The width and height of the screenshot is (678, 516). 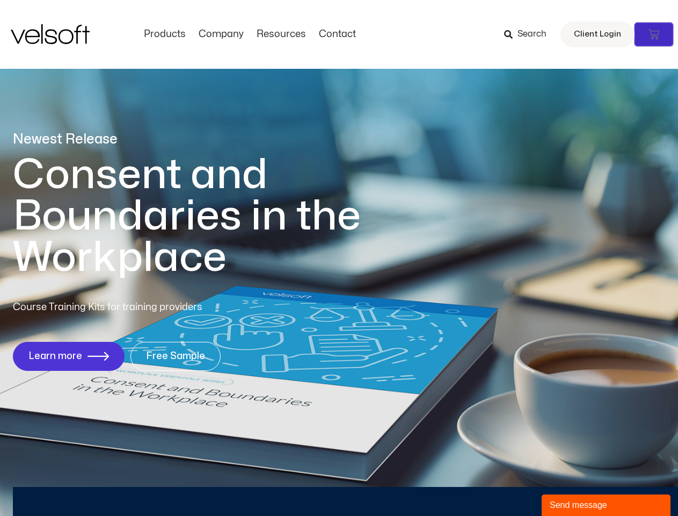 I want to click on a: CompanyMenu Toggle, so click(x=221, y=34).